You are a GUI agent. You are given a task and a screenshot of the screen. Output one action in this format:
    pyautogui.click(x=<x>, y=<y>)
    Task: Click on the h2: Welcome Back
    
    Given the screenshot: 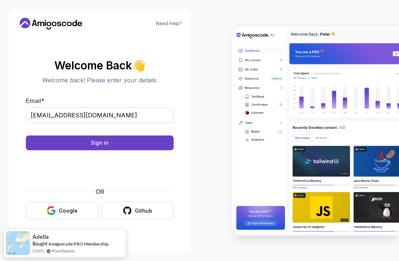 What is the action you would take?
    pyautogui.click(x=100, y=65)
    